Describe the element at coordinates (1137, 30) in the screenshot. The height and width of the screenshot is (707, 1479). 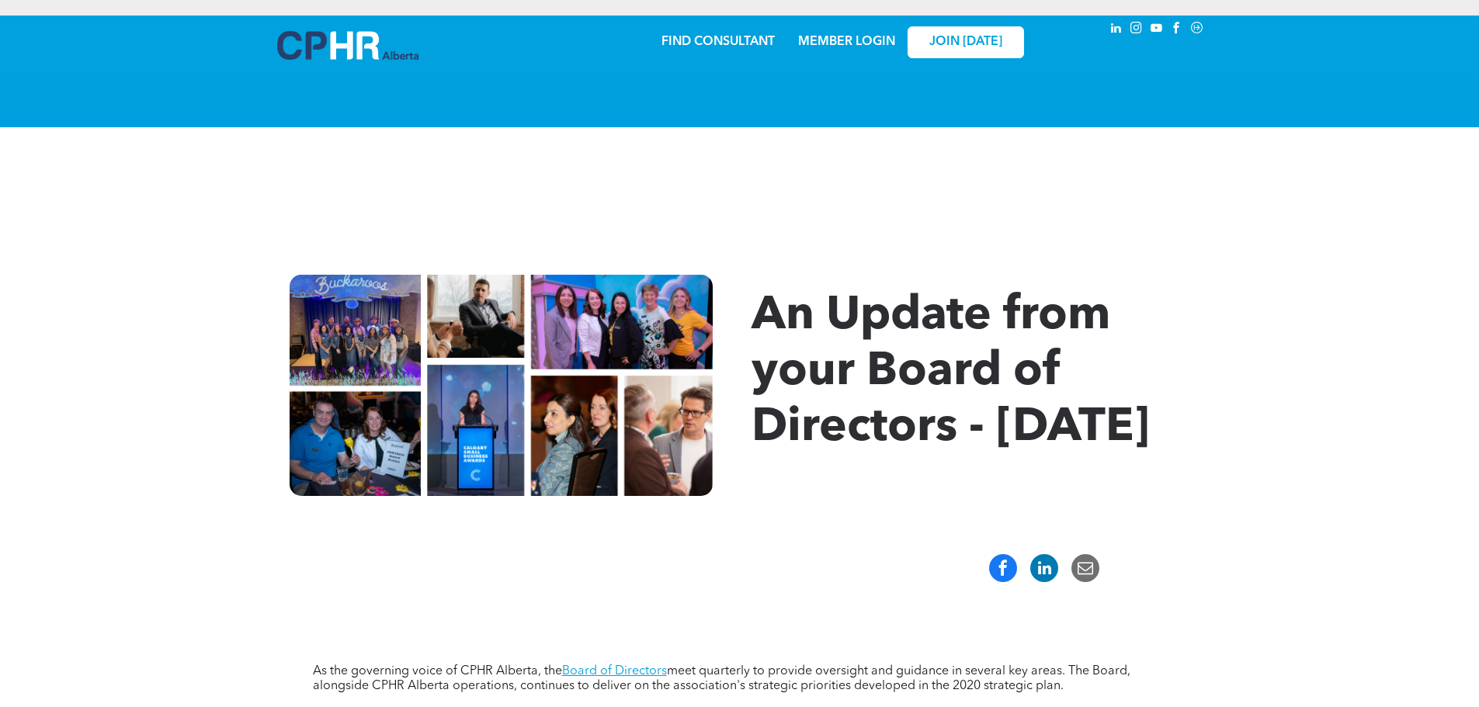
I see `a: instagram` at that location.